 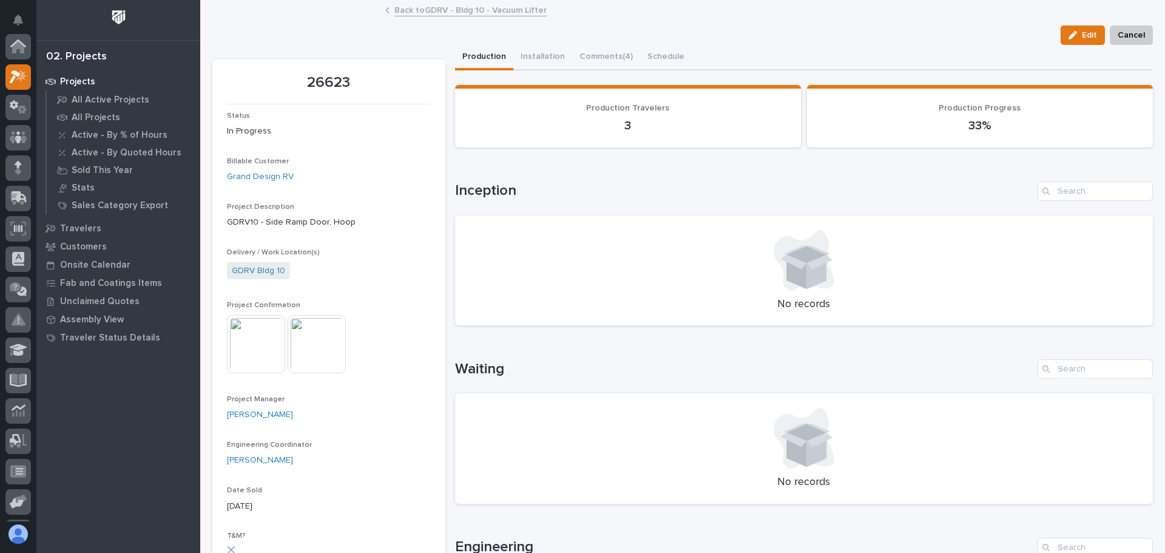 I want to click on p: Stats, so click(x=83, y=188).